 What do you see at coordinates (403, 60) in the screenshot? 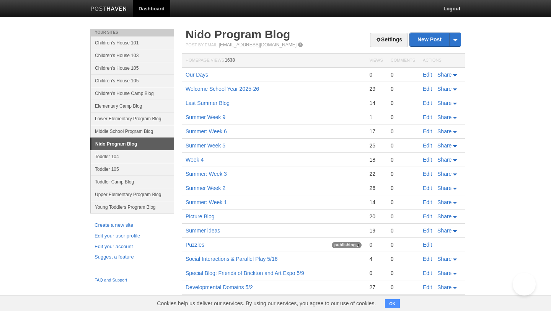
I see `th: Comments` at bounding box center [403, 60].